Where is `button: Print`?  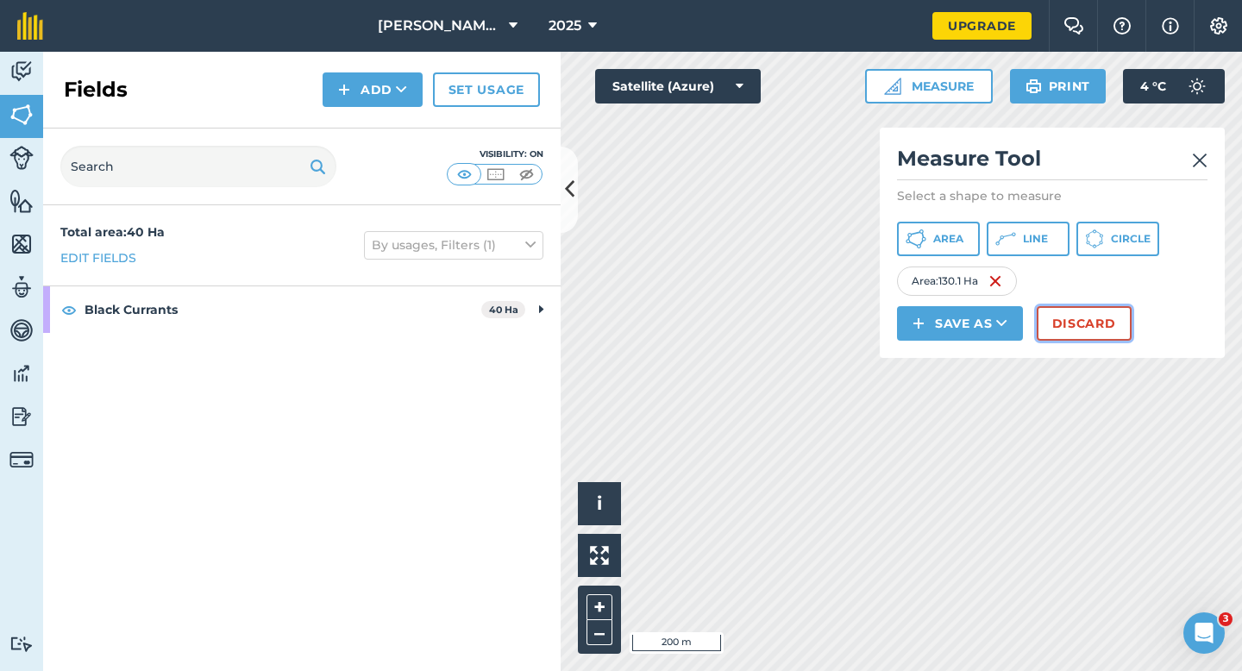 button: Print is located at coordinates (1058, 86).